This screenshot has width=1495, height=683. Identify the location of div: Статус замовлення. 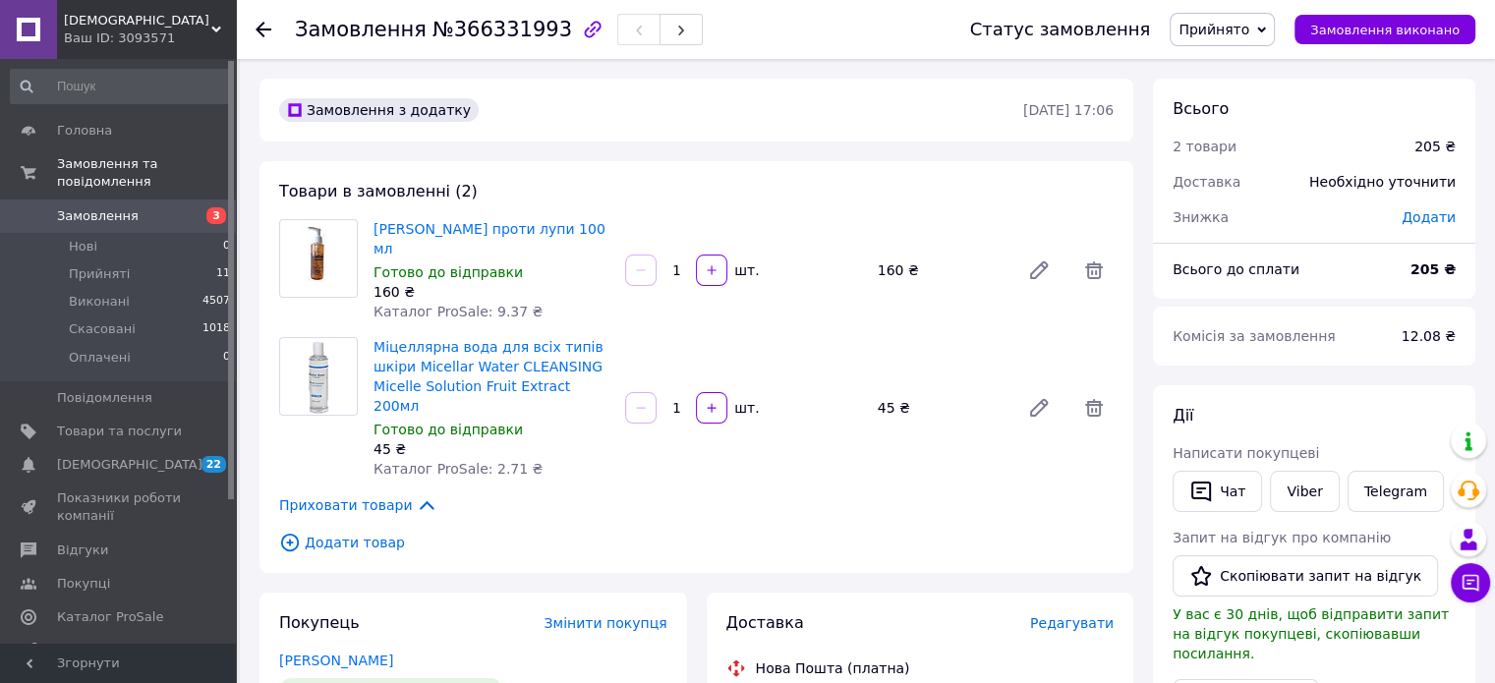
(1061, 29).